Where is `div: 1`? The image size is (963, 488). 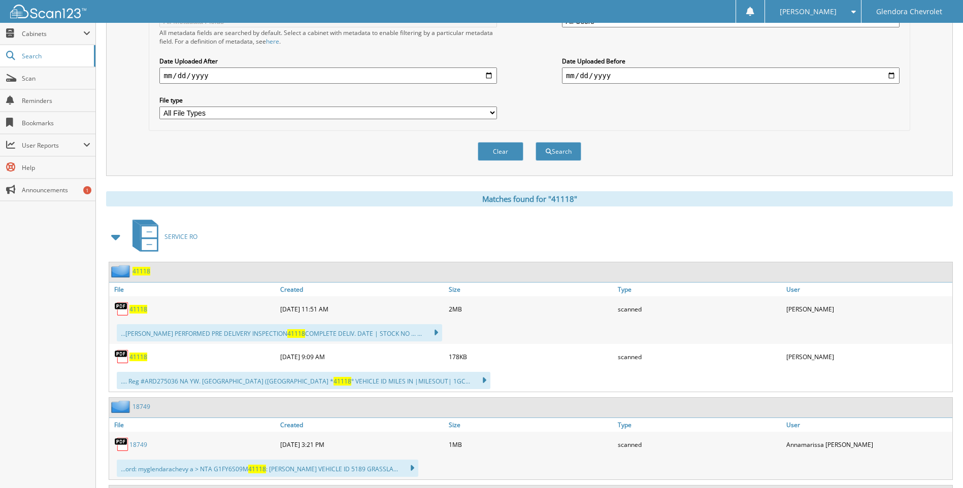 div: 1 is located at coordinates (87, 190).